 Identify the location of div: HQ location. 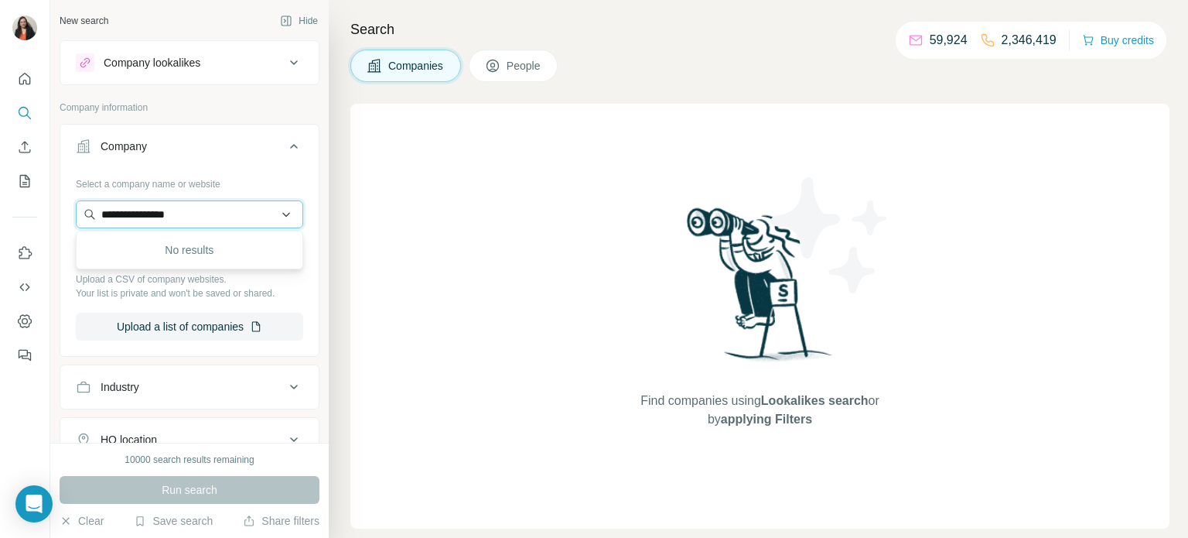
(128, 439).